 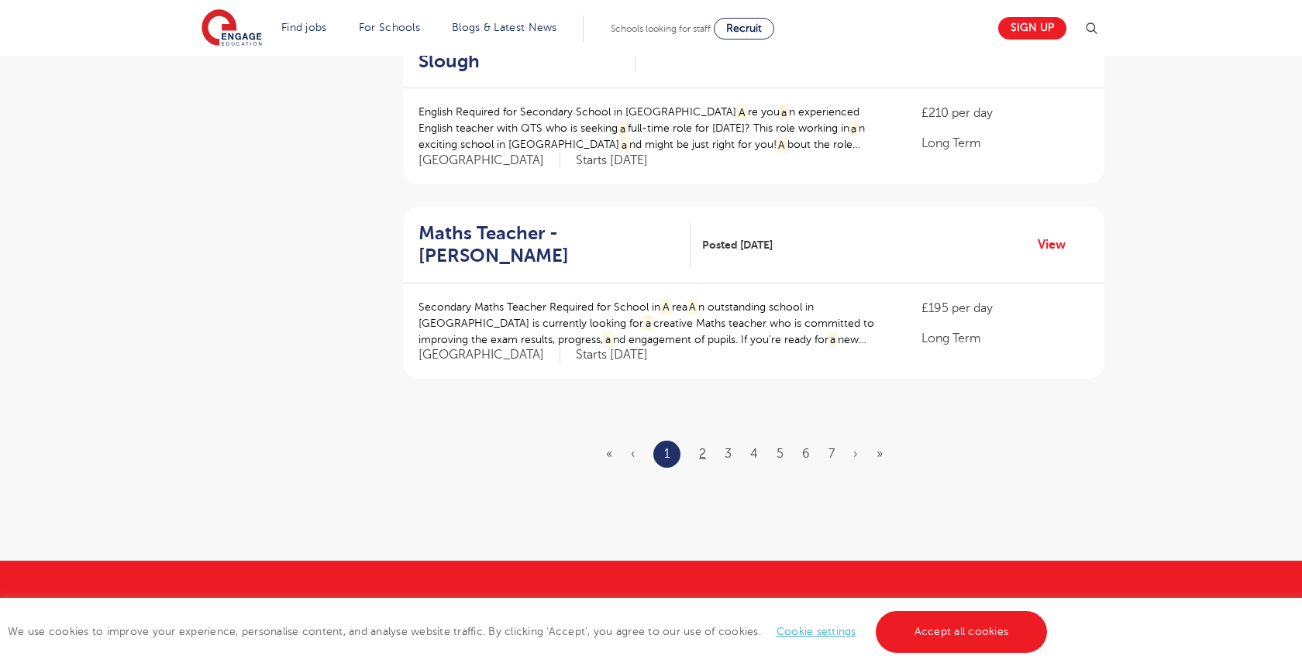 I want to click on a: Find jobs, so click(x=304, y=27).